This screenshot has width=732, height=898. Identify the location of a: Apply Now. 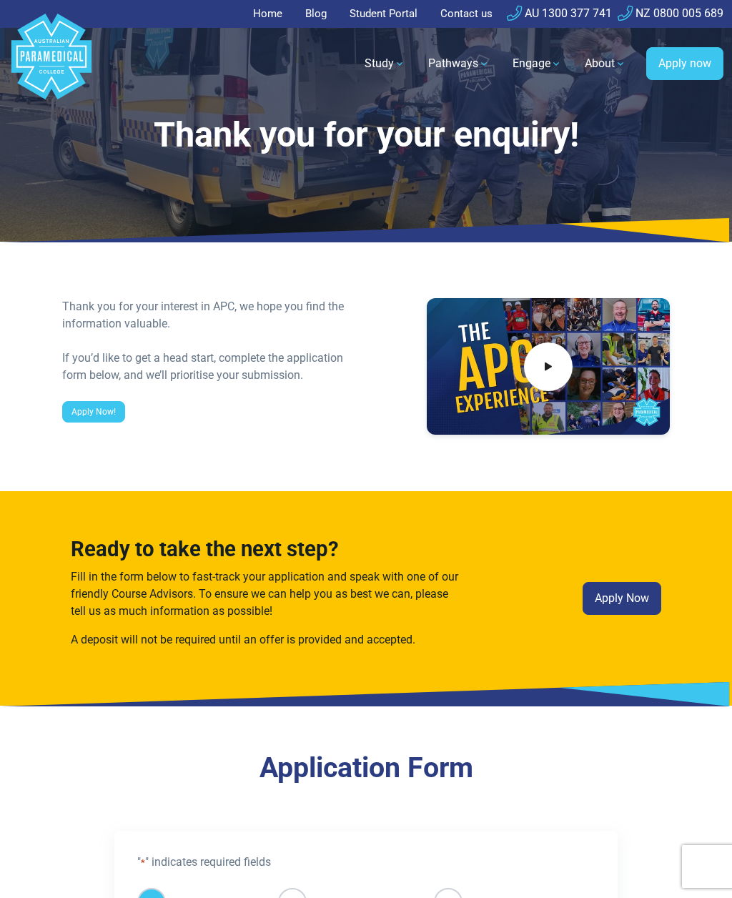
(622, 599).